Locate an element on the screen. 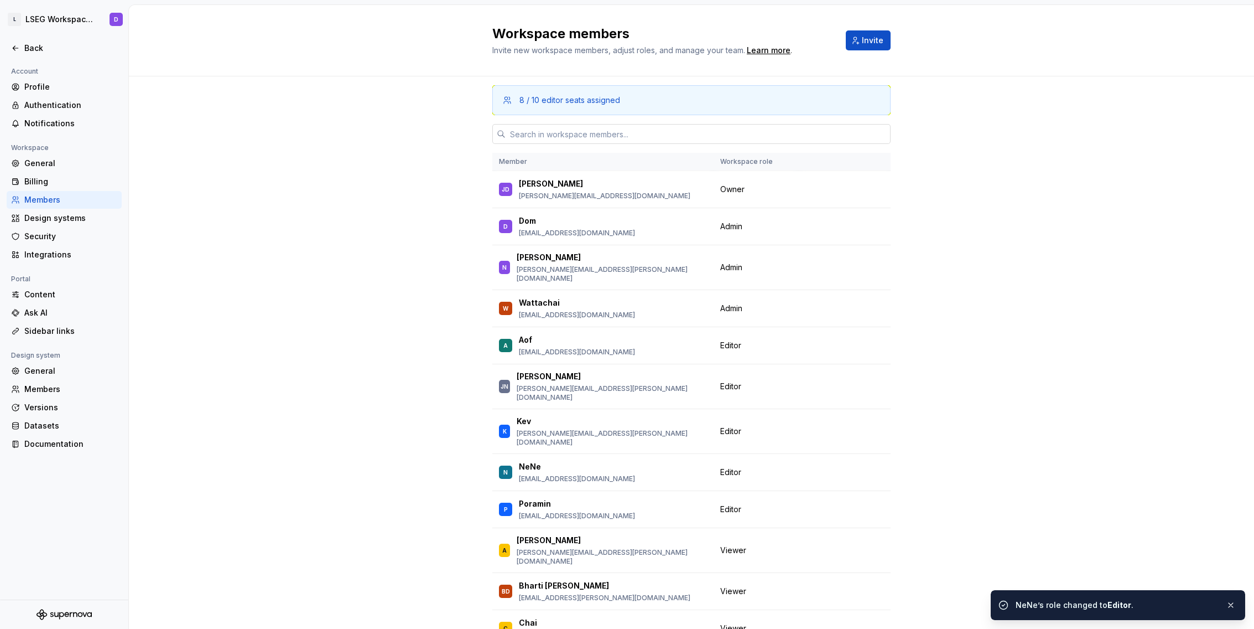 The height and width of the screenshot is (629, 1254). button: Invite is located at coordinates (868, 40).